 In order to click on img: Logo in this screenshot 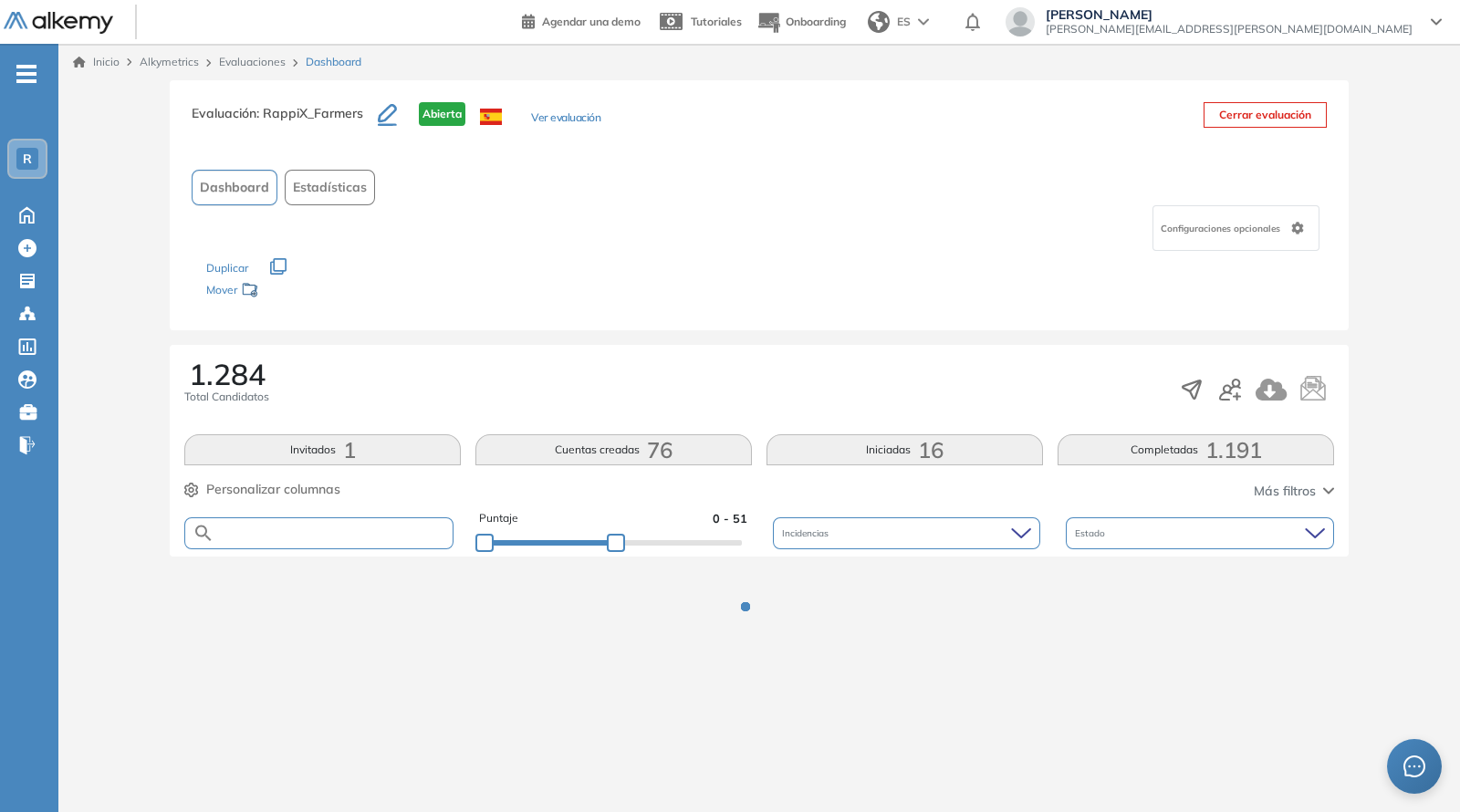, I will do `click(58, 23)`.